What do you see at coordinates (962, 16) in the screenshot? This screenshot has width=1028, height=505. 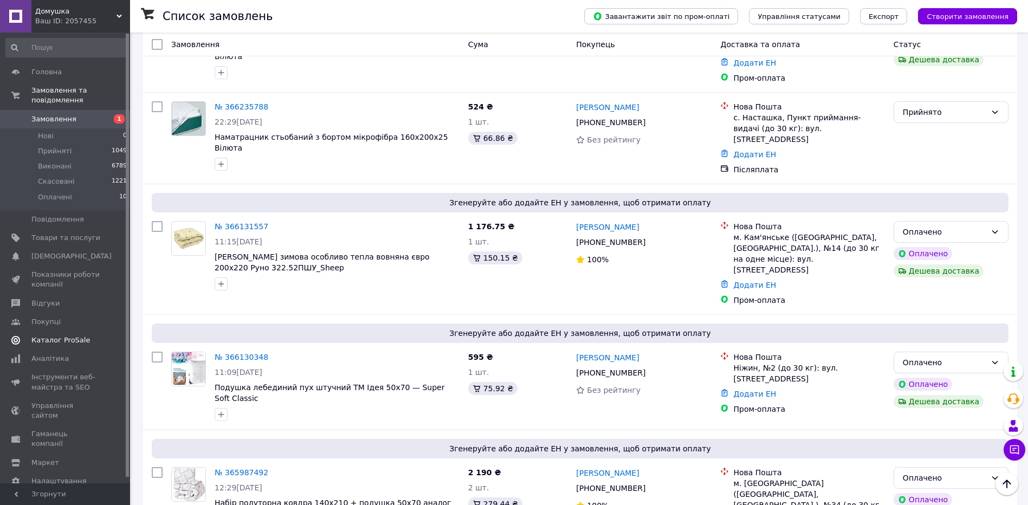 I see `a: Створити замовлення` at bounding box center [962, 16].